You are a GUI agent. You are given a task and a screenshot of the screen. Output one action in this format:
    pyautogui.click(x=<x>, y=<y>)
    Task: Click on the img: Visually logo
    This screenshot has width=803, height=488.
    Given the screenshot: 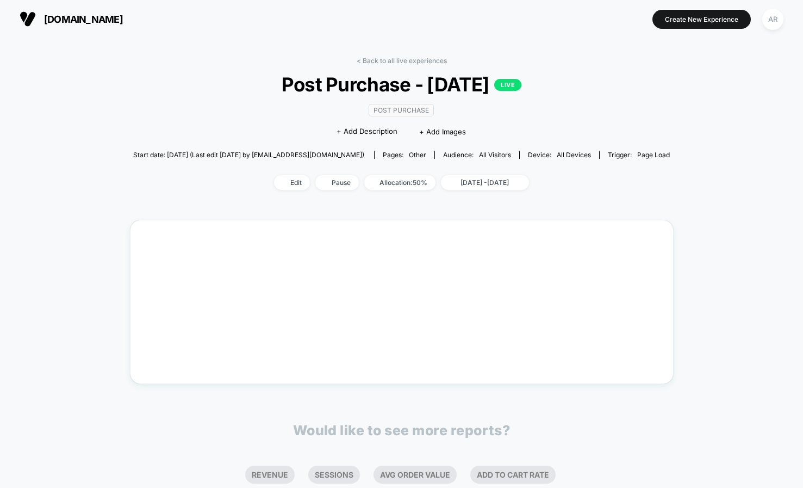 What is the action you would take?
    pyautogui.click(x=28, y=19)
    